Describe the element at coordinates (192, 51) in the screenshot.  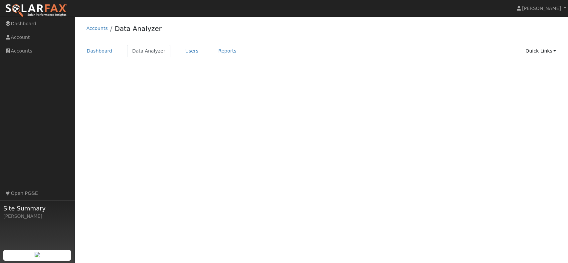
I see `a: Users` at that location.